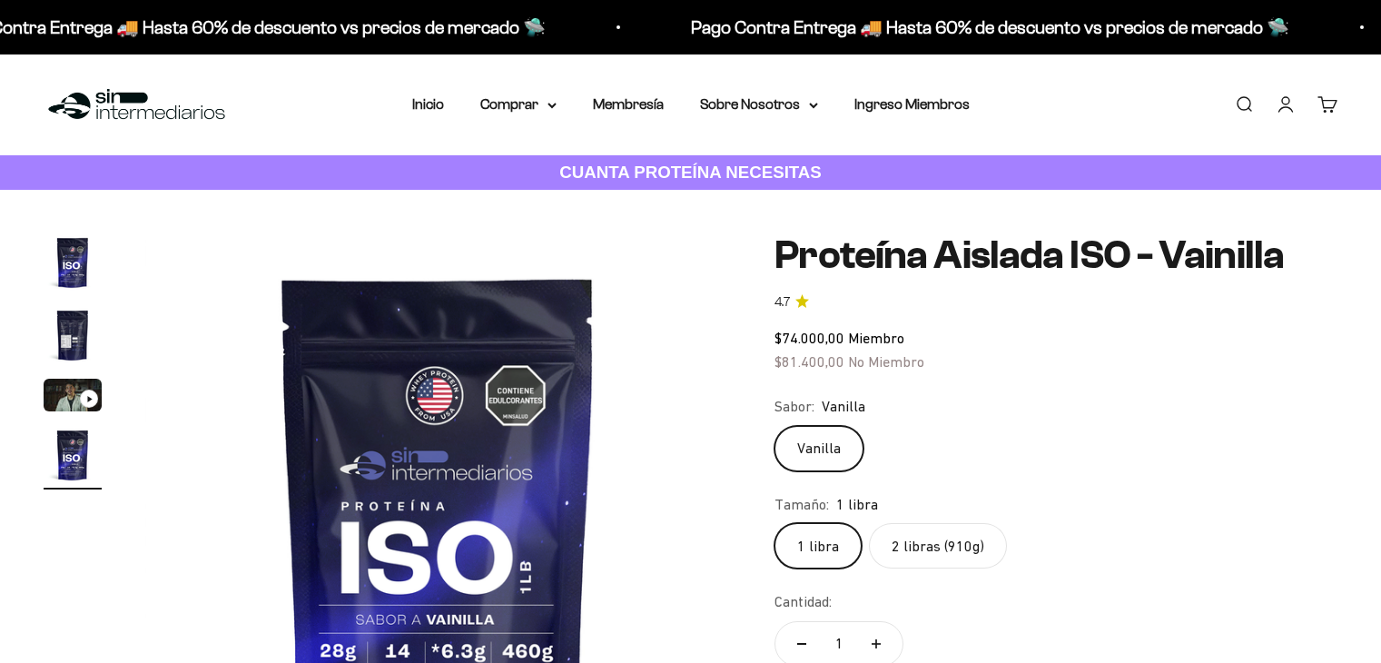 The height and width of the screenshot is (663, 1381). What do you see at coordinates (876, 338) in the screenshot?
I see `span: Miembro` at bounding box center [876, 338].